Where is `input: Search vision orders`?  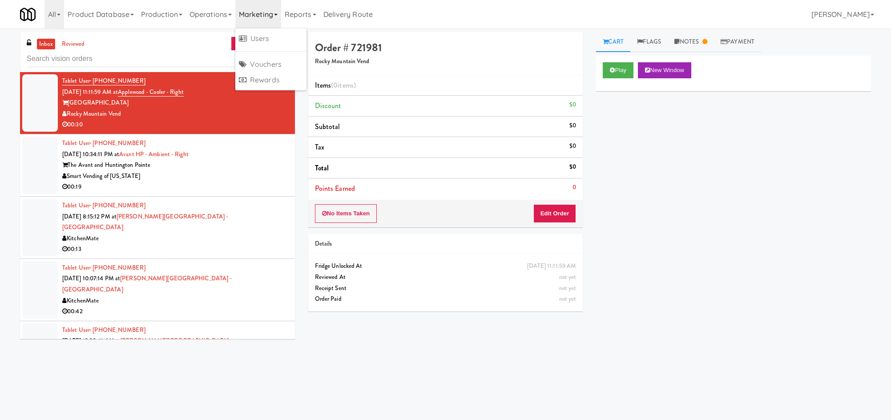 input: Search vision orders is located at coordinates (158, 59).